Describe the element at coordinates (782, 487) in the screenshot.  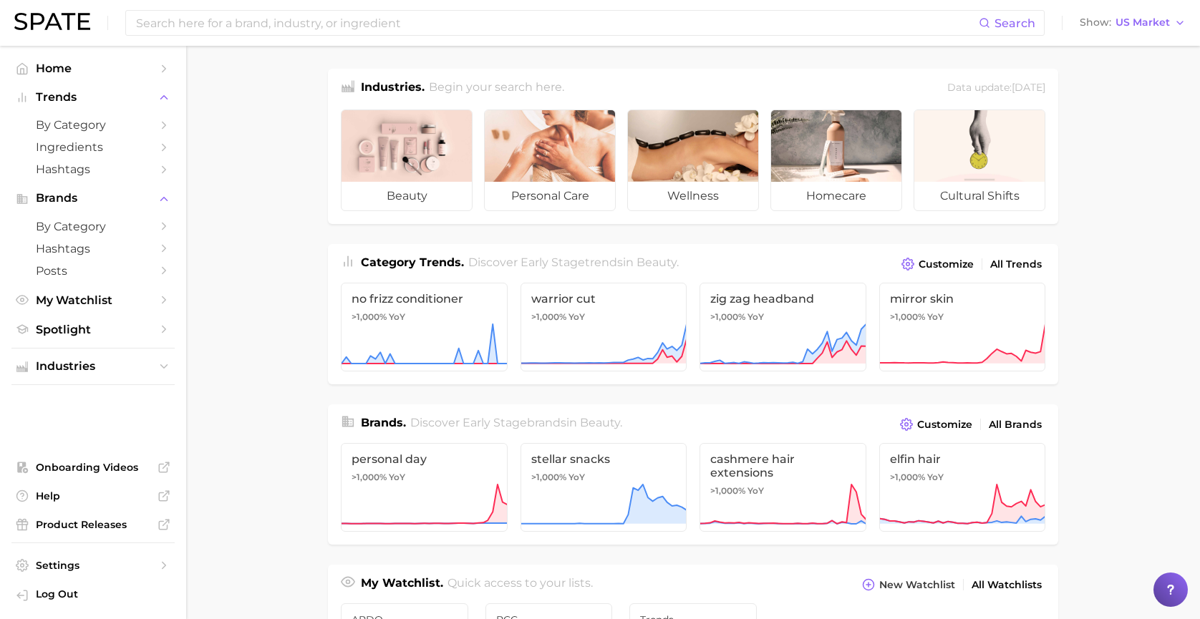
I see `a: cashmere hair extensions>1,000% YoY` at that location.